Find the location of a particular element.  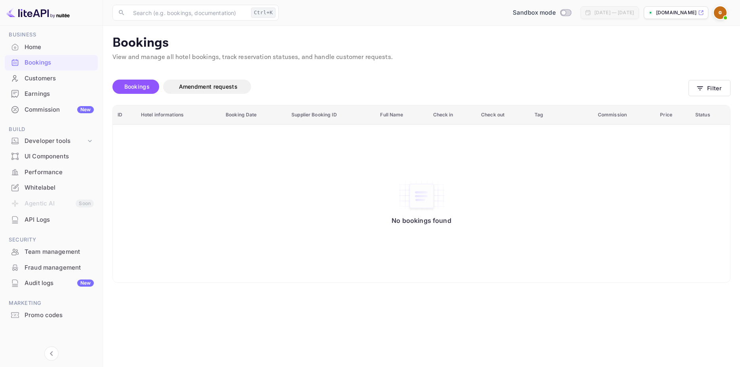

div: account-settings tabs is located at coordinates (400, 87).